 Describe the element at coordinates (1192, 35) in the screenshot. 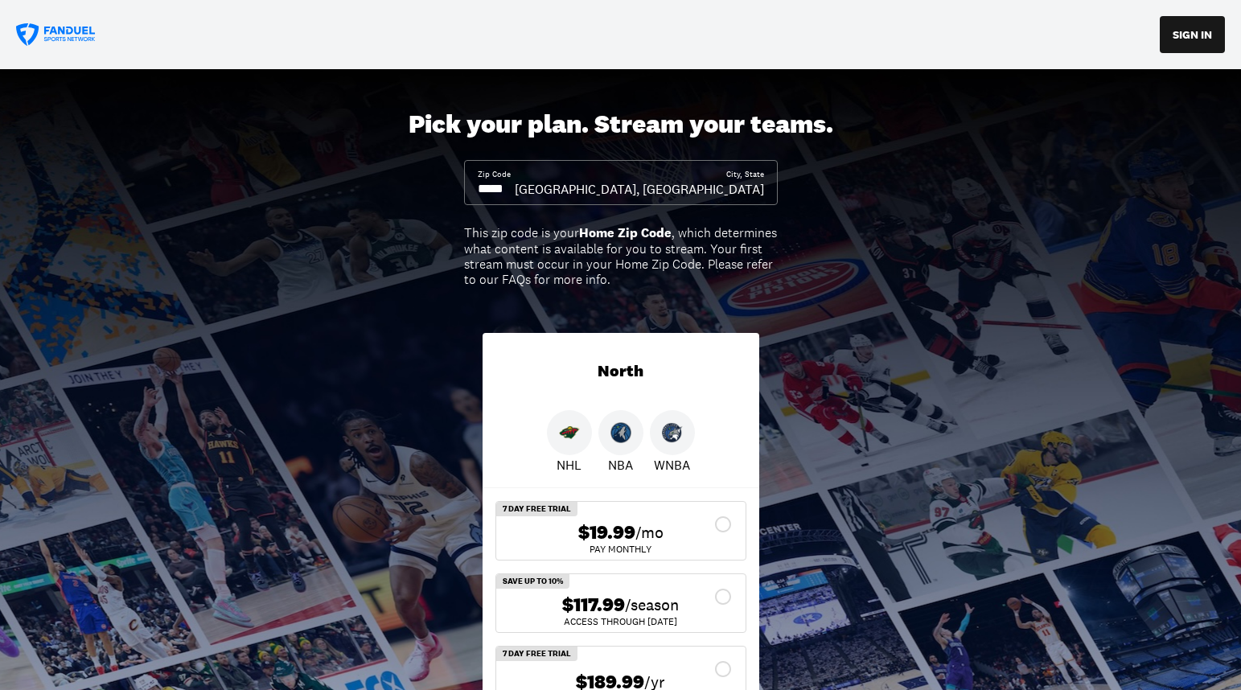

I see `a: SIGN IN` at that location.